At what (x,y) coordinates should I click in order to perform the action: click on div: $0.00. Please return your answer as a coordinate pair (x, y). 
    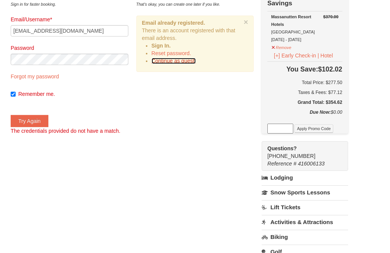
    Looking at the image, I should click on (305, 116).